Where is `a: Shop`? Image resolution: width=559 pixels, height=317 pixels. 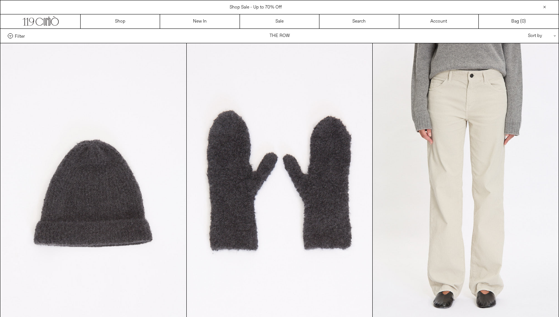 a: Shop is located at coordinates (120, 21).